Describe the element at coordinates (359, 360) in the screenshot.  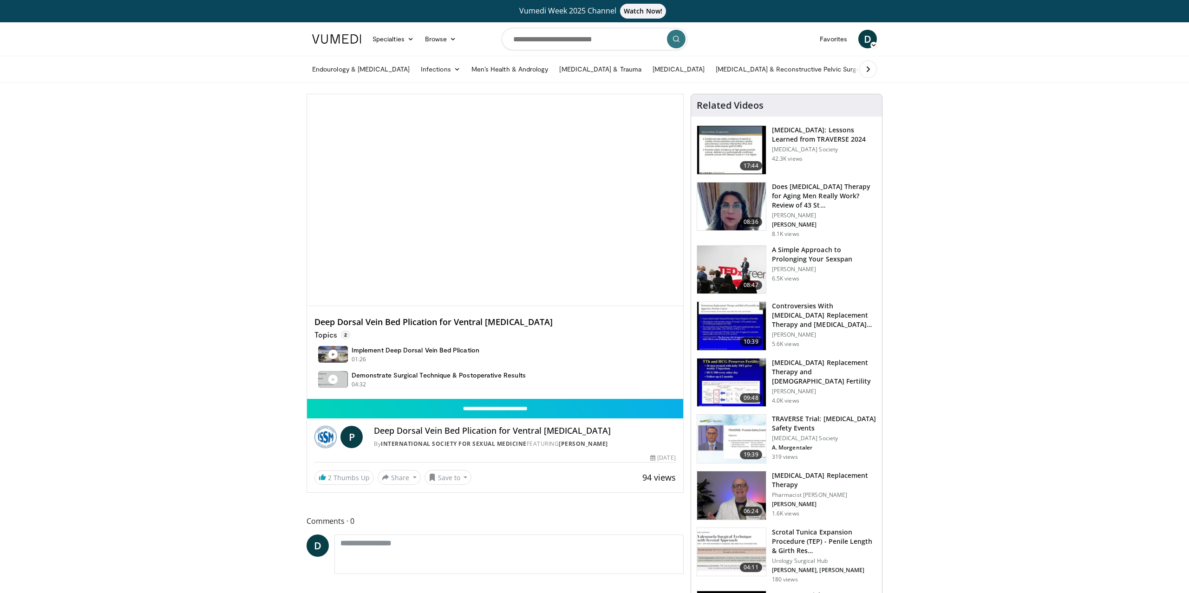
I see `p: 01:26` at that location.